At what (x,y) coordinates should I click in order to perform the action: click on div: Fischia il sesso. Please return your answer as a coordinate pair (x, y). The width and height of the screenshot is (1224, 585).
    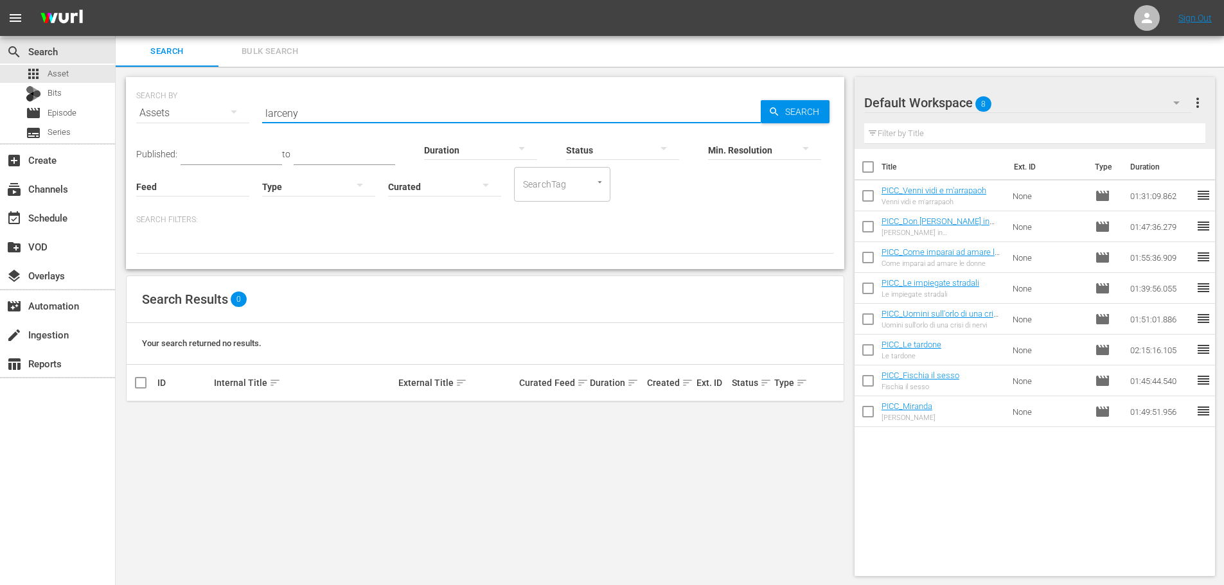
    Looking at the image, I should click on (920, 387).